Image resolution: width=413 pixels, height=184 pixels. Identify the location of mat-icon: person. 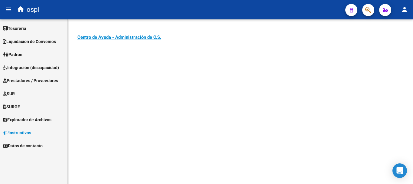
(405, 9).